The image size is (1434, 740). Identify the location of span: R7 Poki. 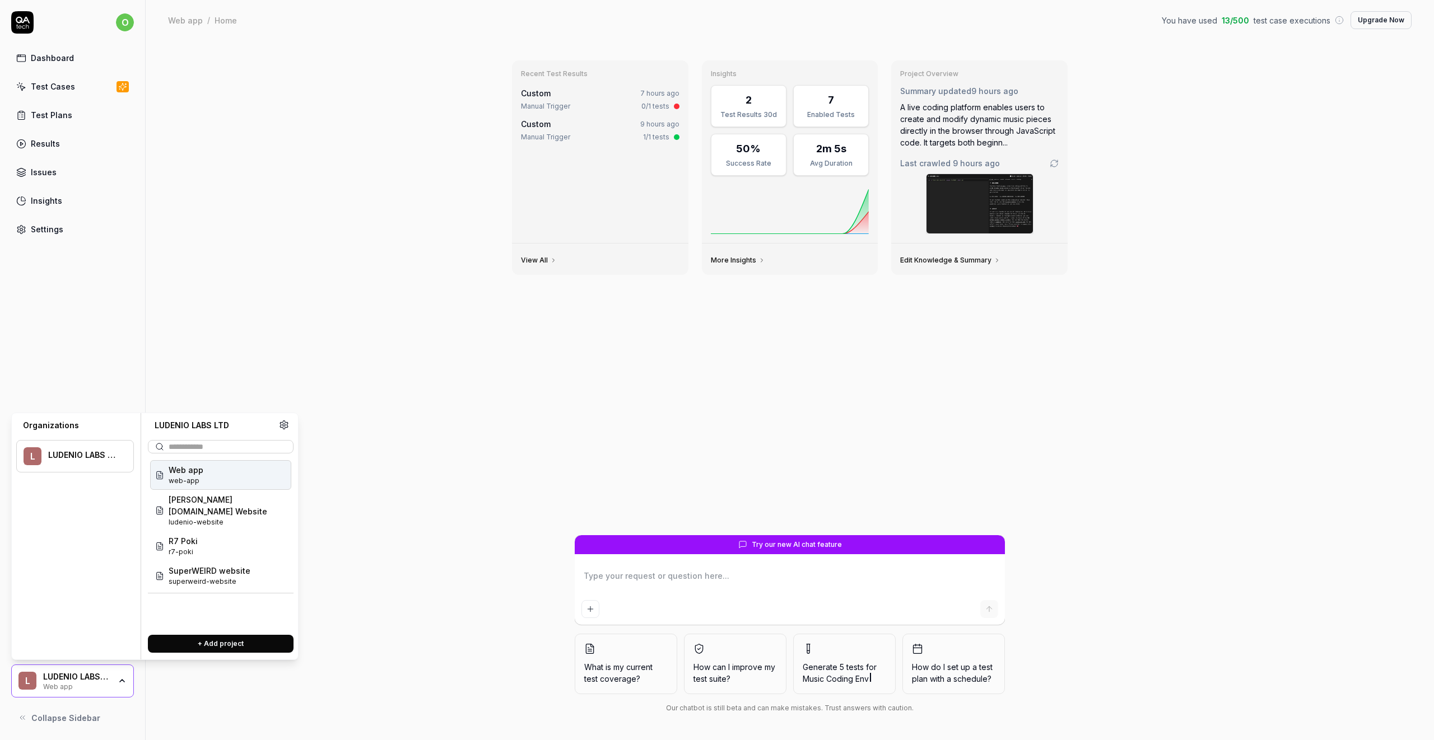
(183, 541).